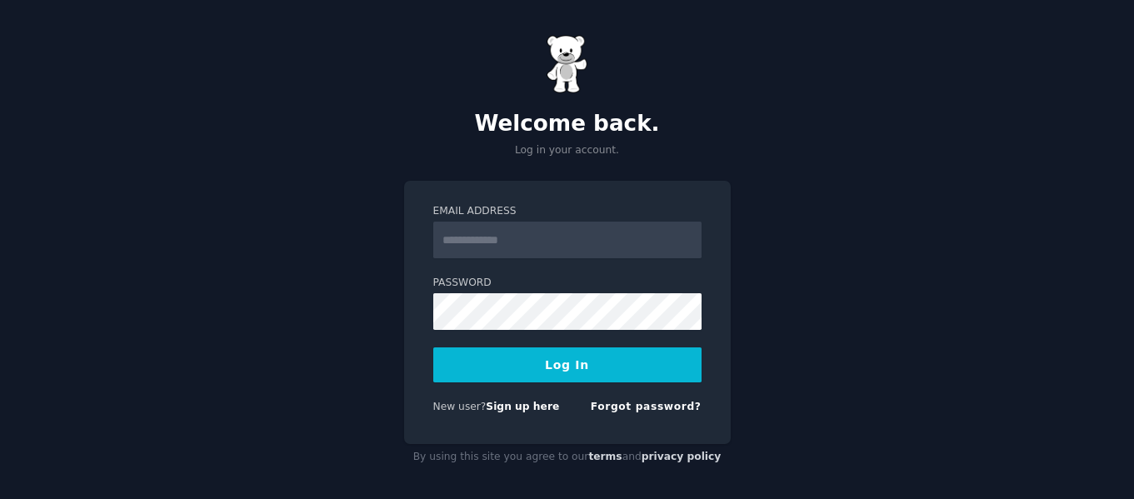 This screenshot has height=499, width=1134. I want to click on h2: Welcome back., so click(567, 124).